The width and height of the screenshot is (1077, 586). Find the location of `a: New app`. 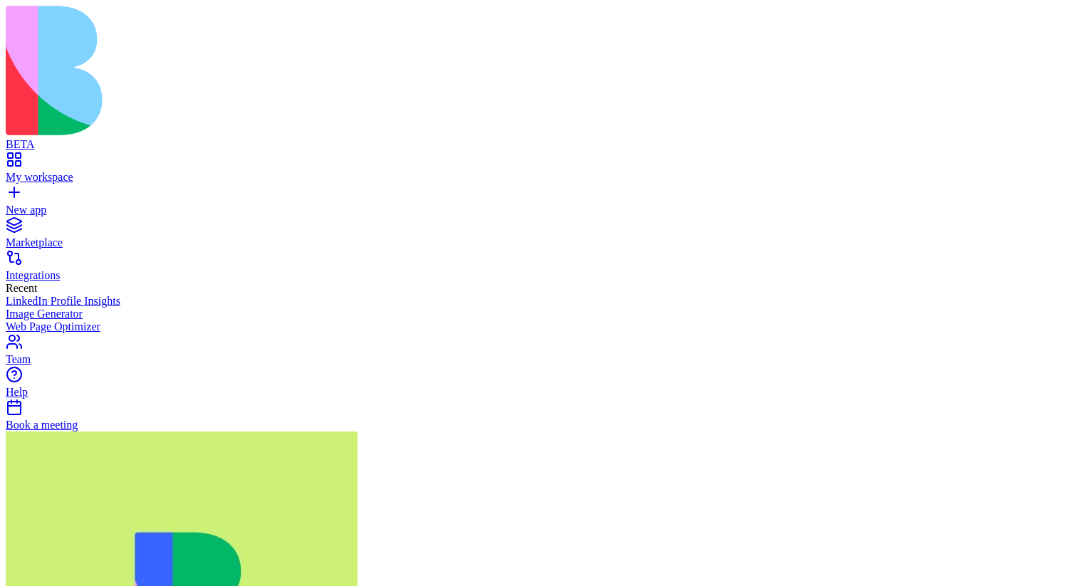

a: New app is located at coordinates (539, 204).